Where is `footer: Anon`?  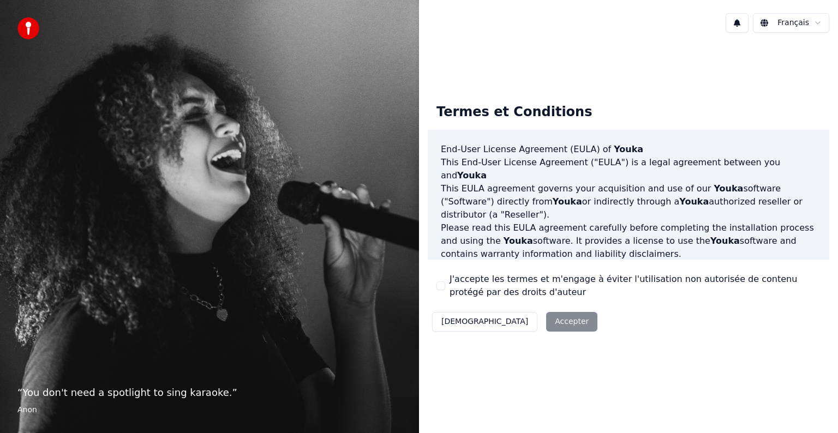 footer: Anon is located at coordinates (209, 410).